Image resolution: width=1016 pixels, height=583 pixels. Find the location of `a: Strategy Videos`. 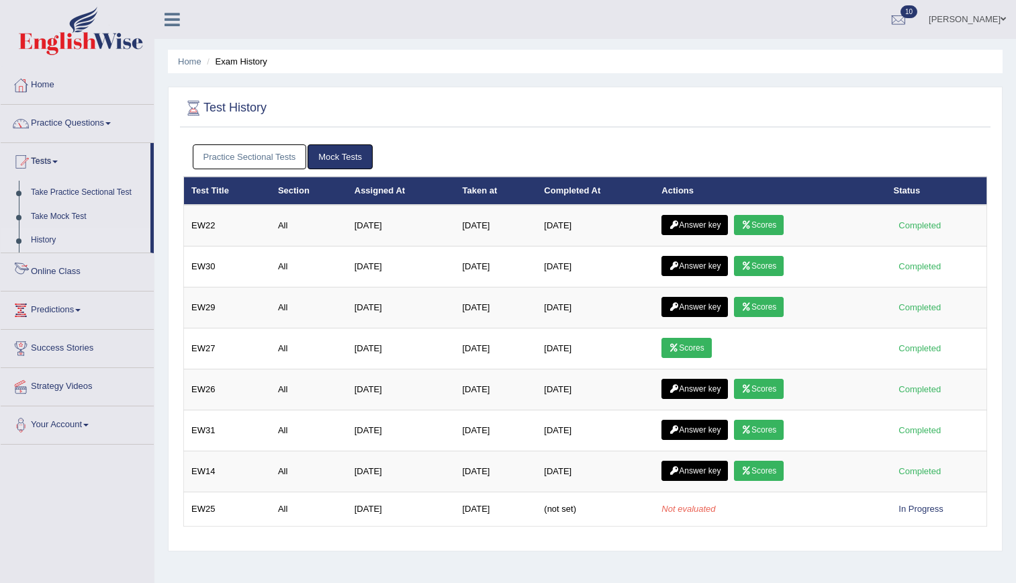

a: Strategy Videos is located at coordinates (77, 385).